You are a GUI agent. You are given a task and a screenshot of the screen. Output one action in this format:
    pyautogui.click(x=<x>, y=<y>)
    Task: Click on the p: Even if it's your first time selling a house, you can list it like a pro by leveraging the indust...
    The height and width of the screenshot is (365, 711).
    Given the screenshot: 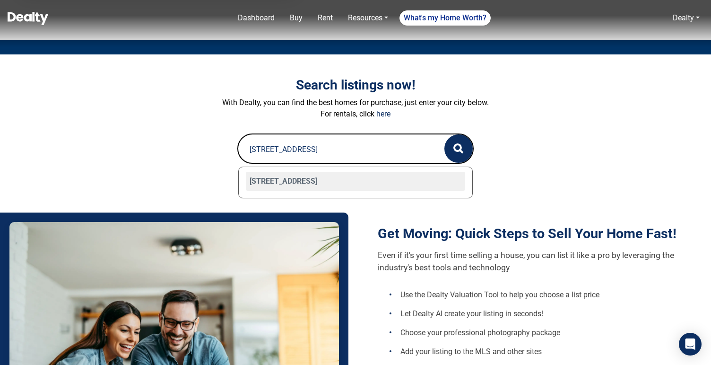 What is the action you would take?
    pyautogui.click(x=537, y=261)
    